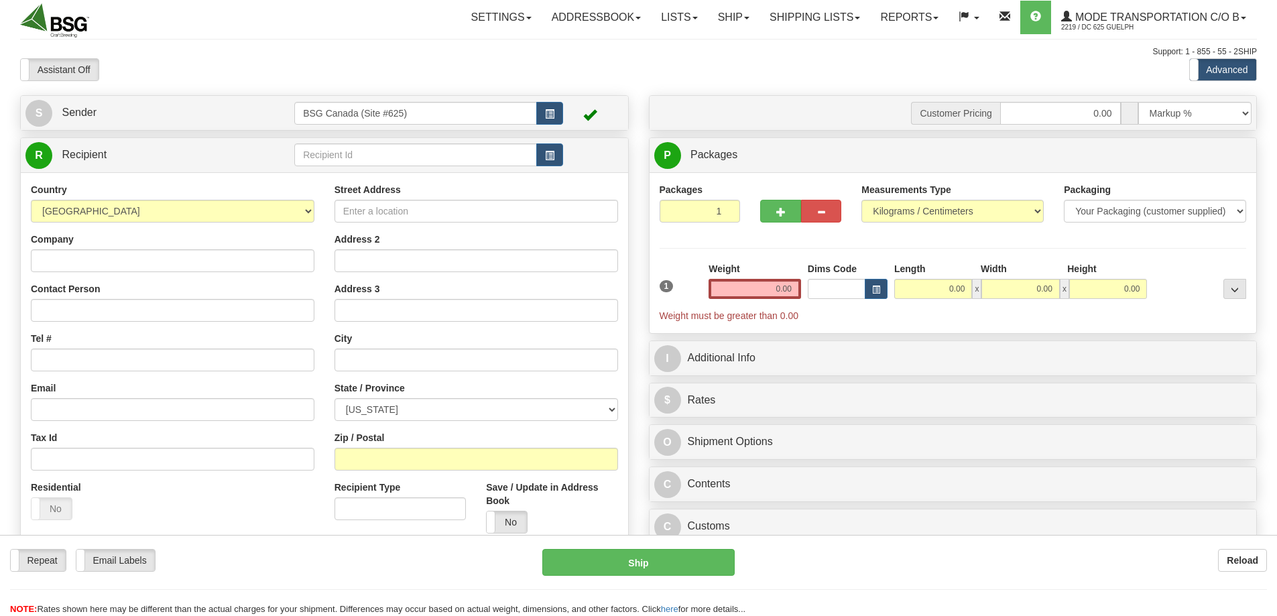  Describe the element at coordinates (714, 154) in the screenshot. I see `span: Packages` at that location.